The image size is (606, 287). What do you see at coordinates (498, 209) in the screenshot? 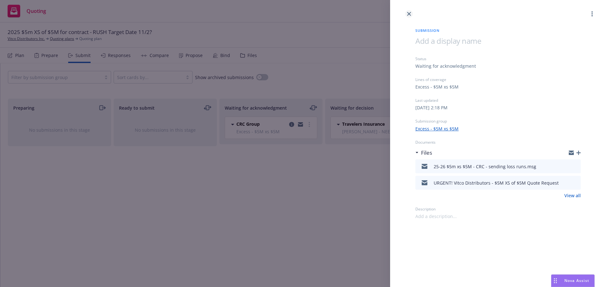
I see `div: Description` at bounding box center [498, 209].